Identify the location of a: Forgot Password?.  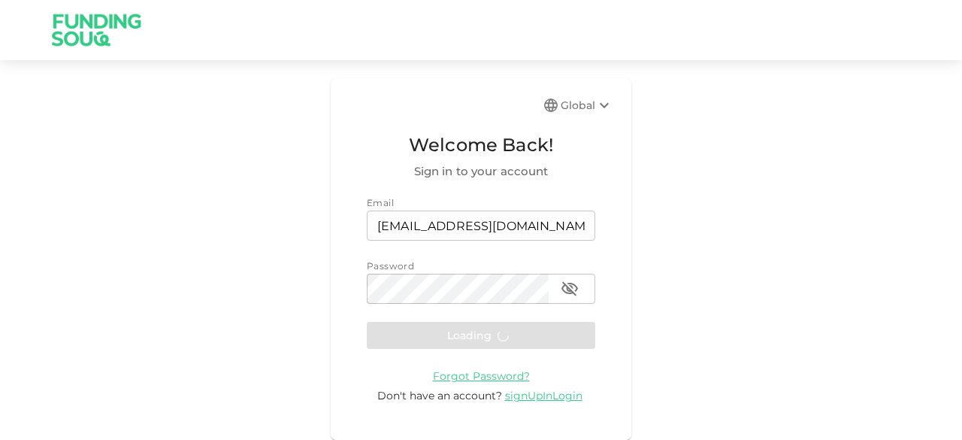
(481, 375).